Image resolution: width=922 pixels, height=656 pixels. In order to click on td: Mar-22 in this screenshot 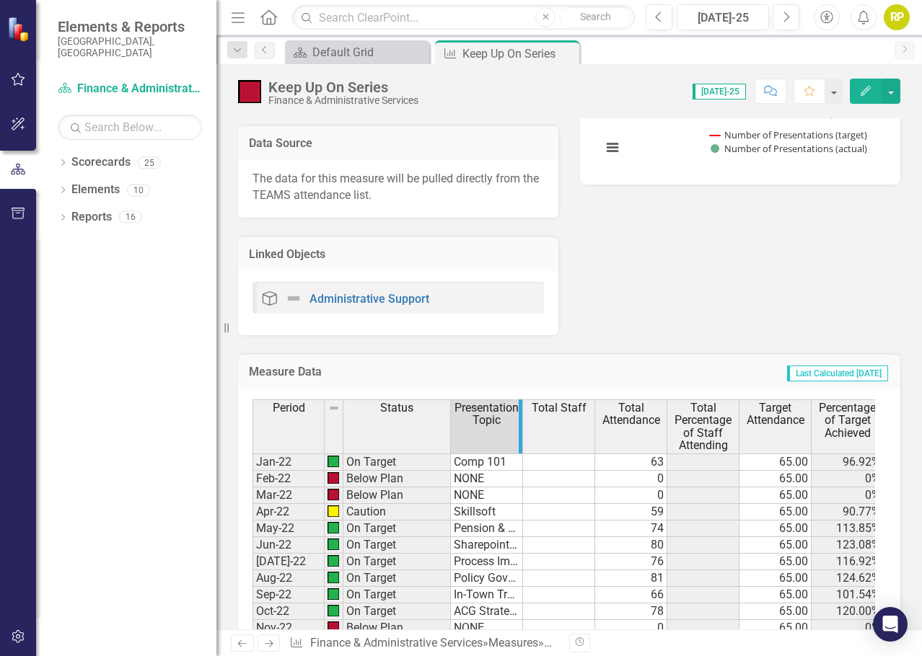, I will do `click(289, 496)`.